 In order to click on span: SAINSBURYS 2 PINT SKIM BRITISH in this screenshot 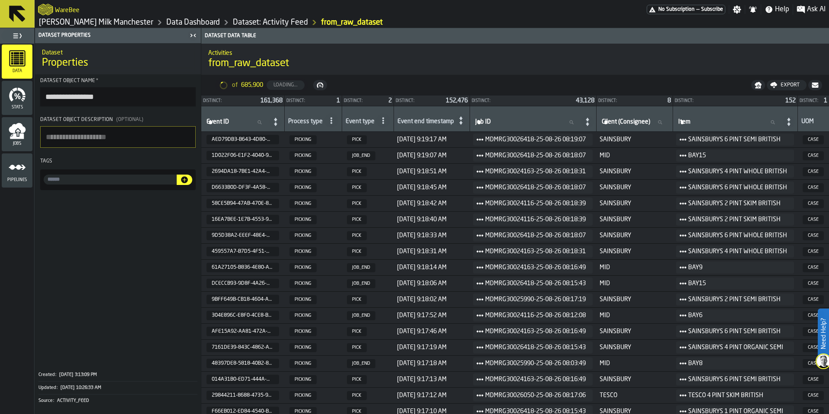, I will do `click(737, 219)`.